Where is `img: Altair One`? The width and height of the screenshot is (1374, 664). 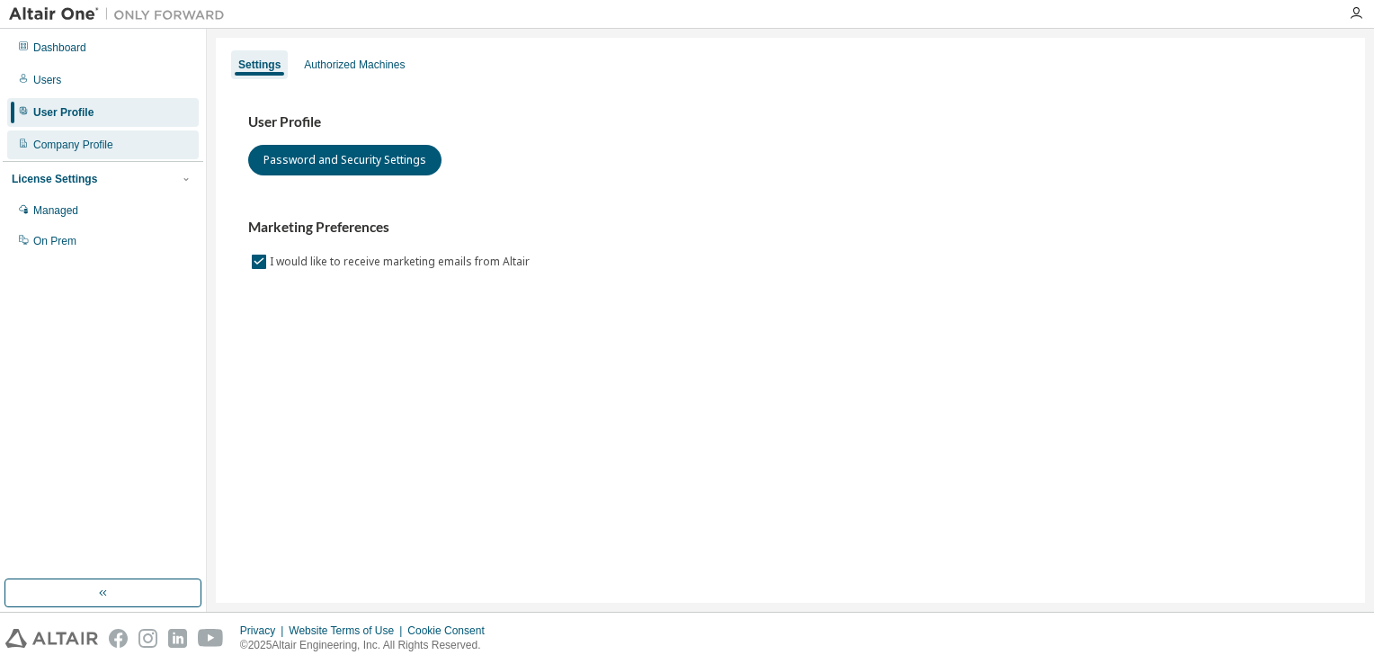 img: Altair One is located at coordinates (121, 14).